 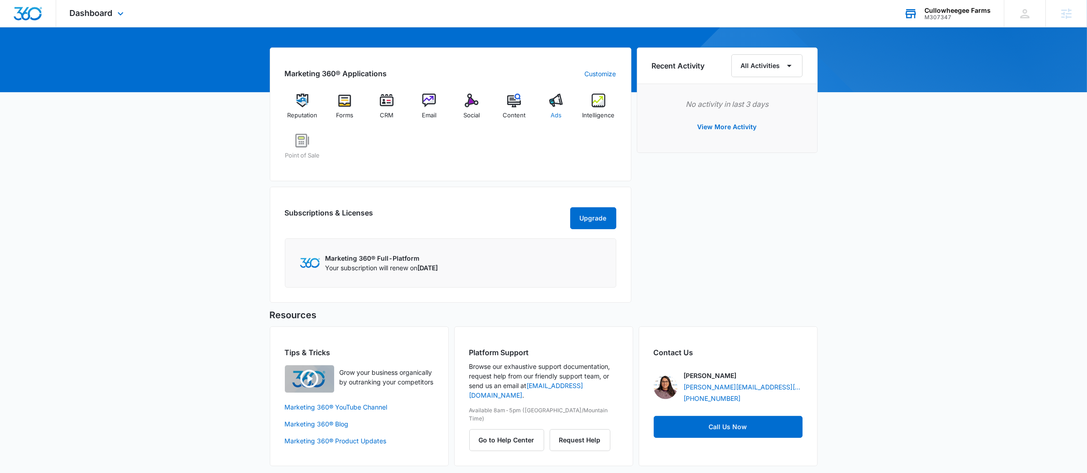 What do you see at coordinates (514, 115) in the screenshot?
I see `span: Content` at bounding box center [514, 115].